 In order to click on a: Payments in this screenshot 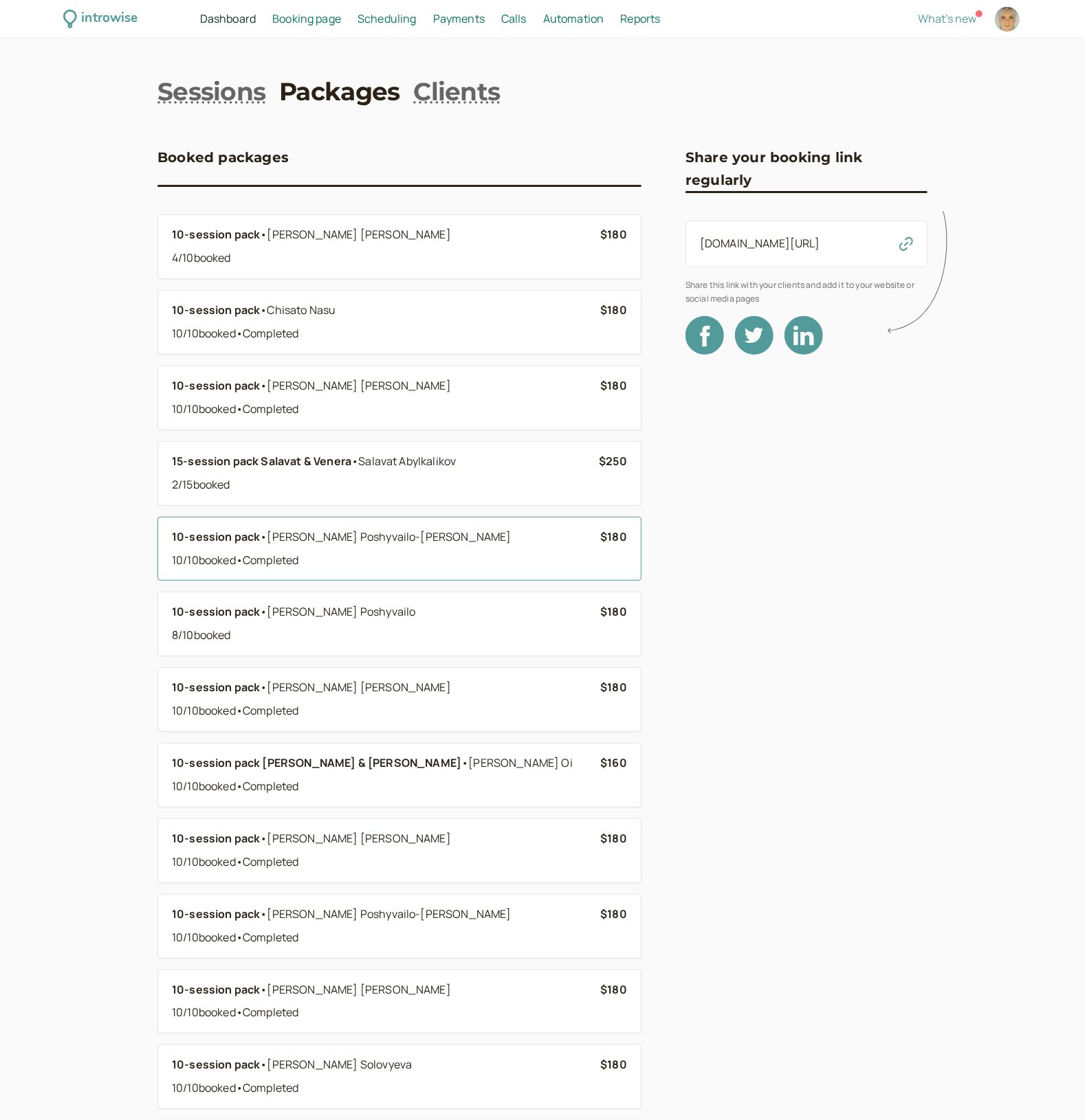, I will do `click(458, 19)`.